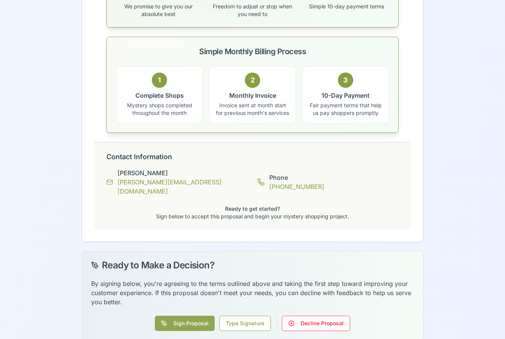 Image resolution: width=505 pixels, height=339 pixels. What do you see at coordinates (253, 10) in the screenshot?
I see `p: Freedom to adjust or stop when you need to` at bounding box center [253, 10].